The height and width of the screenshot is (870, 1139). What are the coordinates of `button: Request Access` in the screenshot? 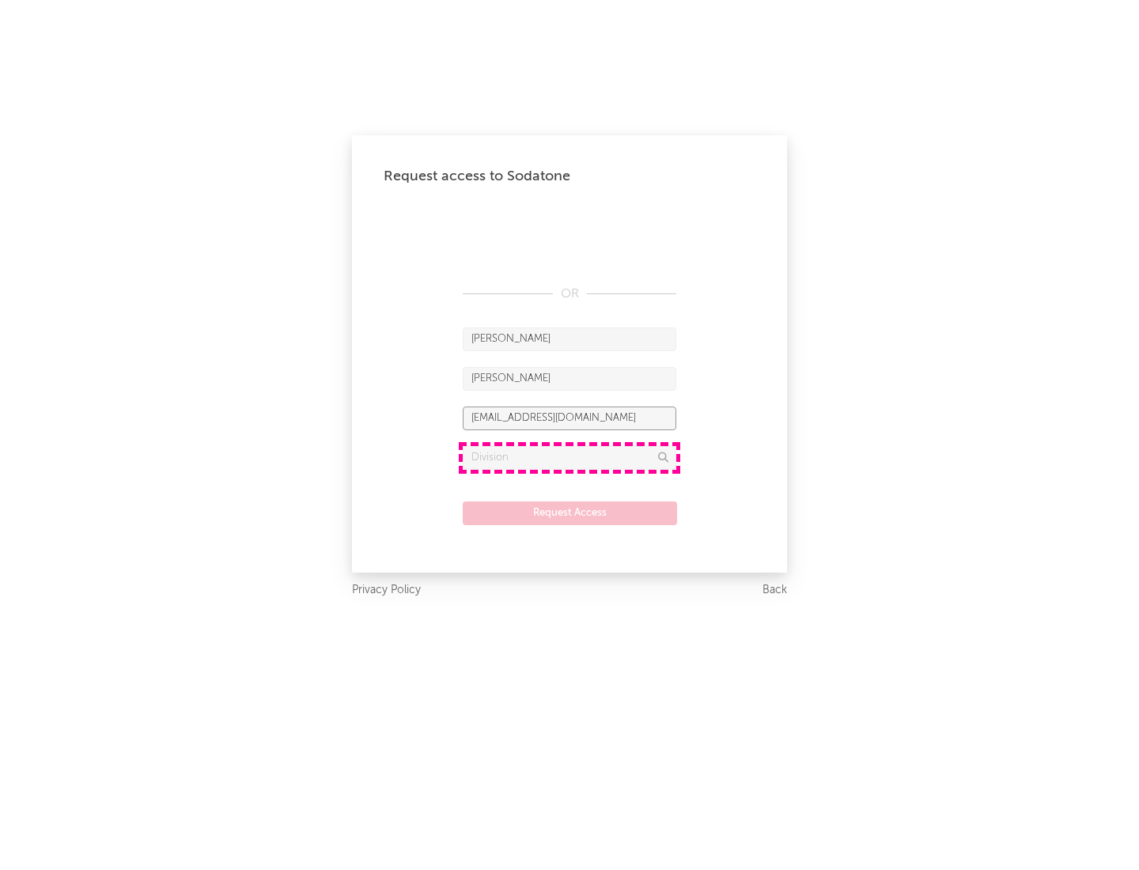 It's located at (569, 513).